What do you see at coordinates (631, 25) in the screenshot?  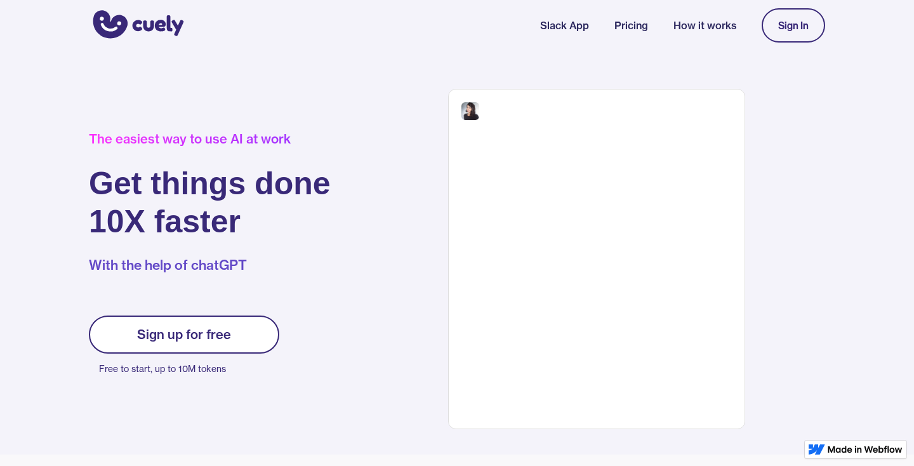 I see `a: Pricing` at bounding box center [631, 25].